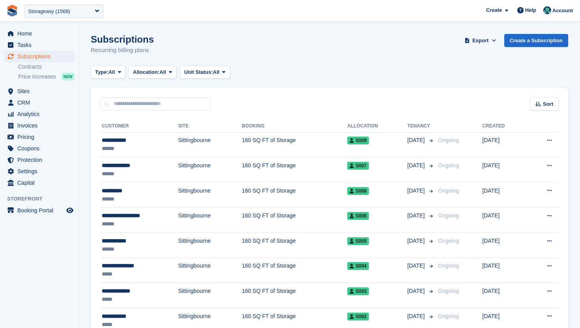 Image resolution: width=580 pixels, height=328 pixels. I want to click on button: Allocation: All, so click(153, 72).